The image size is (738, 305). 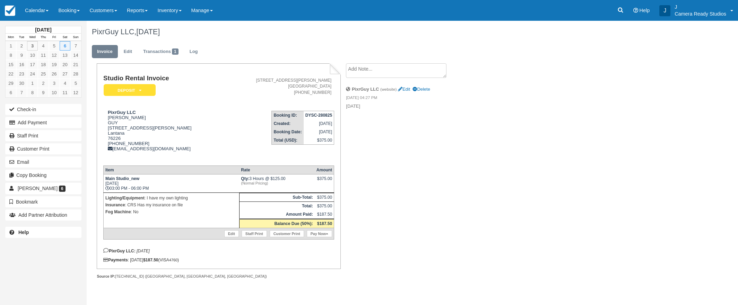 I want to click on em: Deposit, so click(x=130, y=90).